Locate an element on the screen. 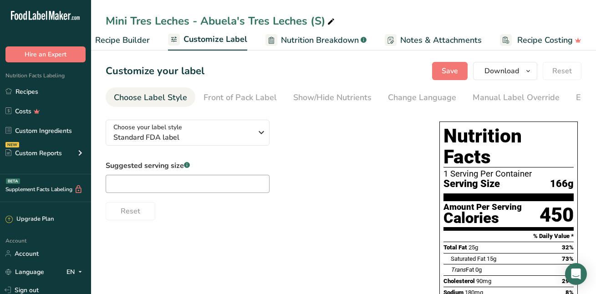 This screenshot has width=596, height=294. div: 450 is located at coordinates (557, 215).